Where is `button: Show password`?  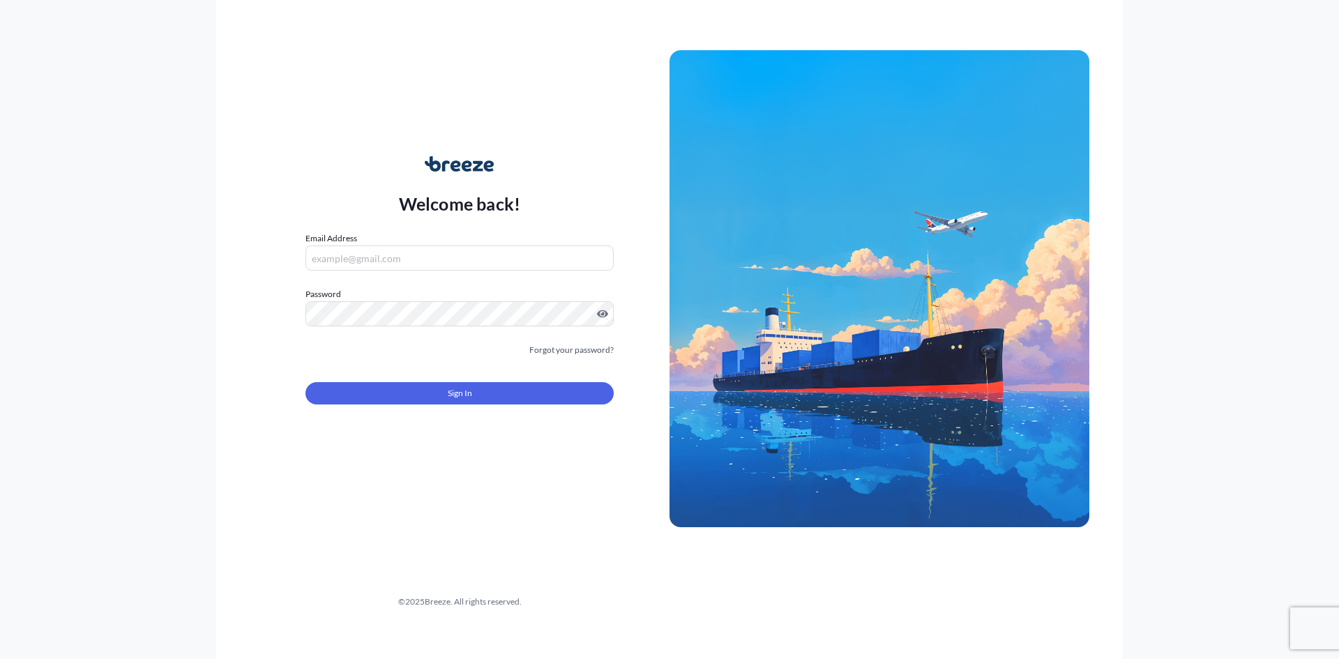
button: Show password is located at coordinates (603, 314).